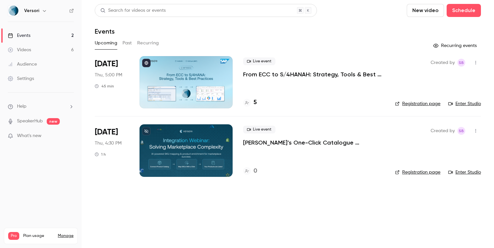  What do you see at coordinates (29, 136) in the screenshot?
I see `span: What's new` at bounding box center [29, 136].